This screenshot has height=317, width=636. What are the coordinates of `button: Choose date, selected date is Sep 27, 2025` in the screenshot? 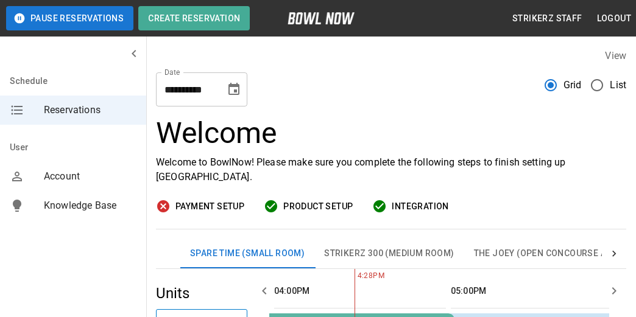 It's located at (234, 90).